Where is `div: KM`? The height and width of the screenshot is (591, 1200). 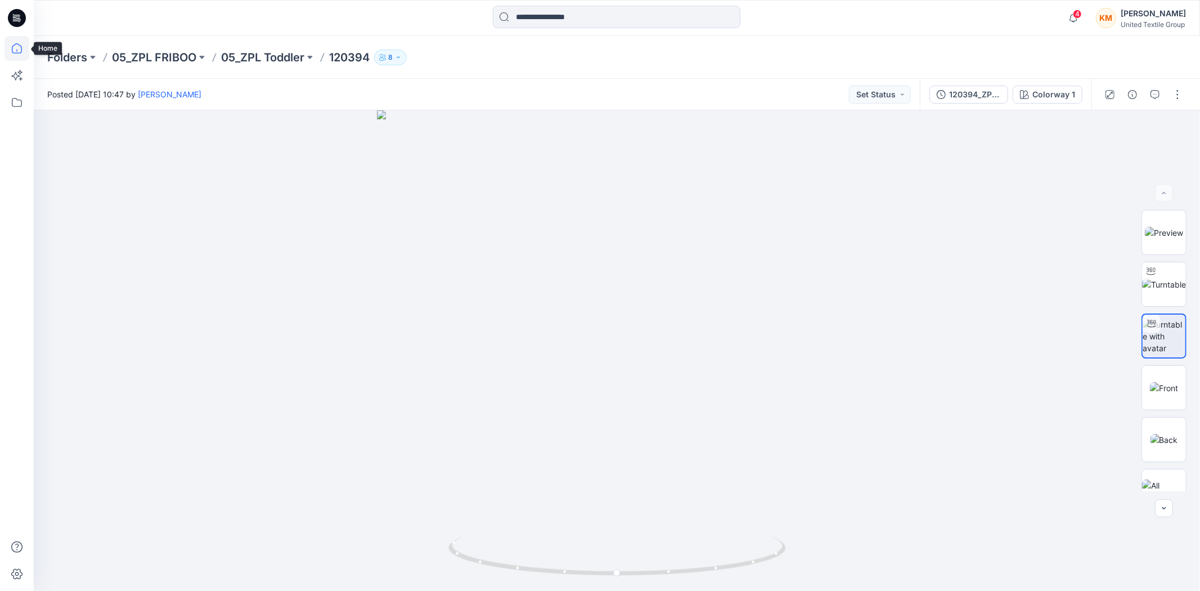
div: KM is located at coordinates (1106, 18).